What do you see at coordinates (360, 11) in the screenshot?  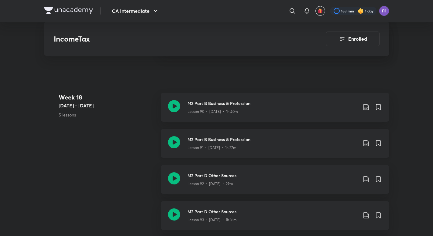 I see `img: streak` at bounding box center [360, 11].